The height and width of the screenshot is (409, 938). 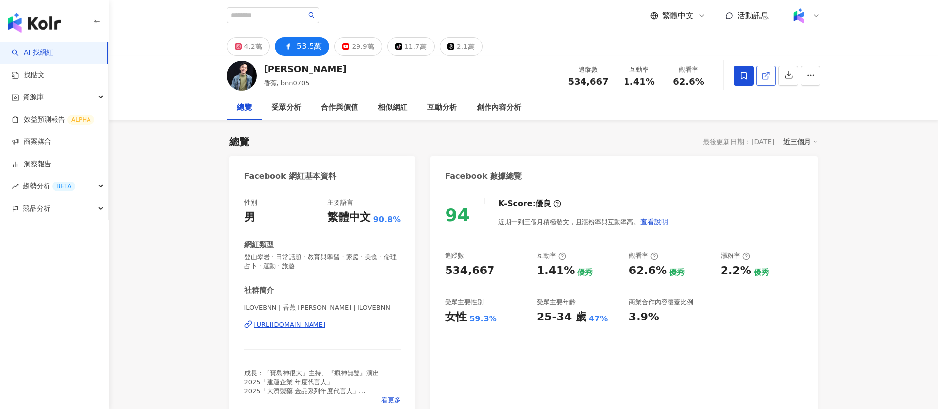 What do you see at coordinates (469, 270) in the screenshot?
I see `div: 534,667` at bounding box center [469, 270].